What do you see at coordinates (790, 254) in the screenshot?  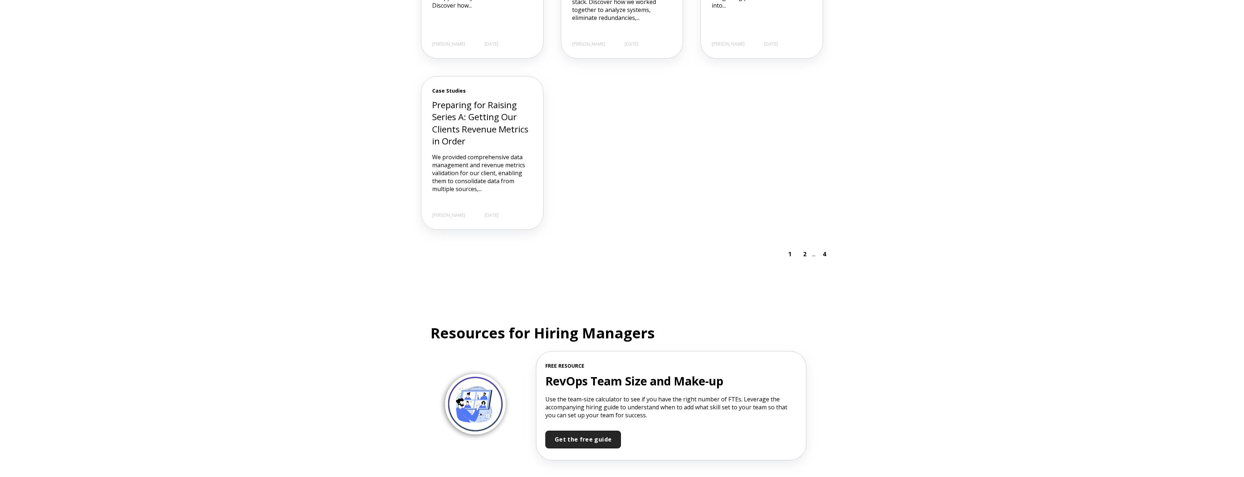 I see `a: 1` at bounding box center [790, 254].